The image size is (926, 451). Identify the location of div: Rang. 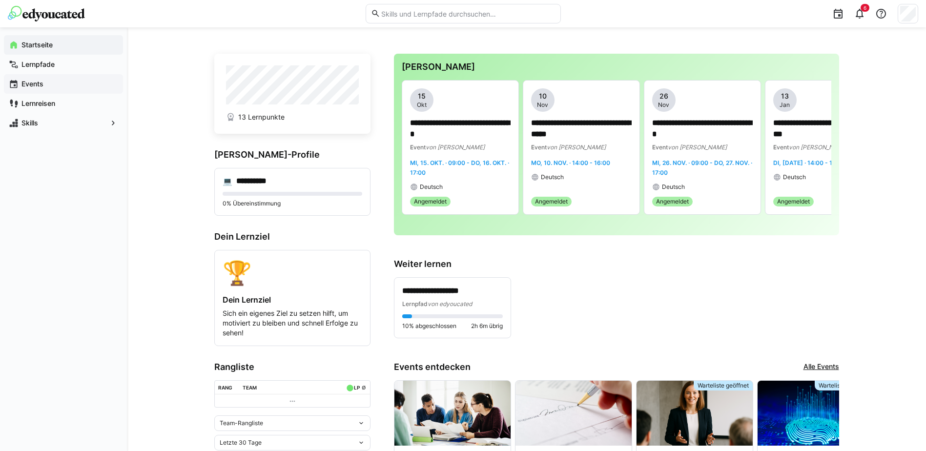
(225, 388).